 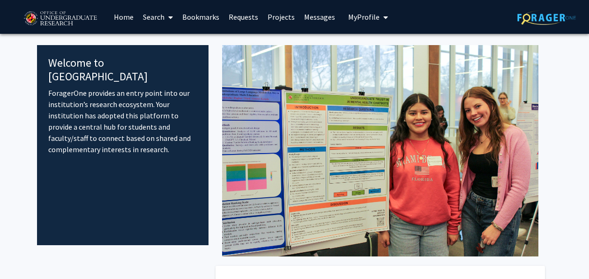 What do you see at coordinates (547, 17) in the screenshot?
I see `img: ForagerOne Logo` at bounding box center [547, 17].